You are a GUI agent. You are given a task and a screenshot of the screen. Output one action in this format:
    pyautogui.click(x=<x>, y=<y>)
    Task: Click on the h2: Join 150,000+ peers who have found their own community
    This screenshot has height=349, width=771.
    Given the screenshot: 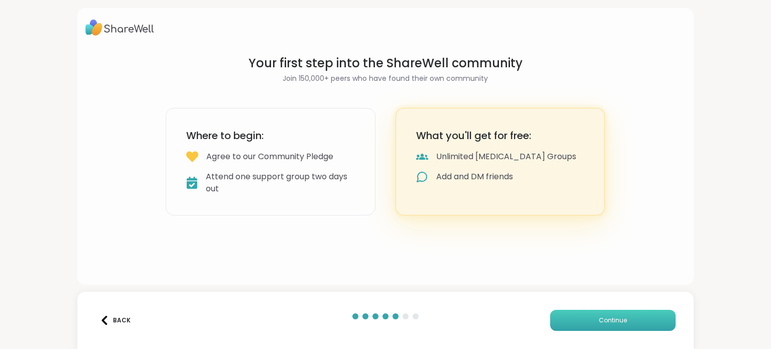 What is the action you would take?
    pyautogui.click(x=385, y=78)
    